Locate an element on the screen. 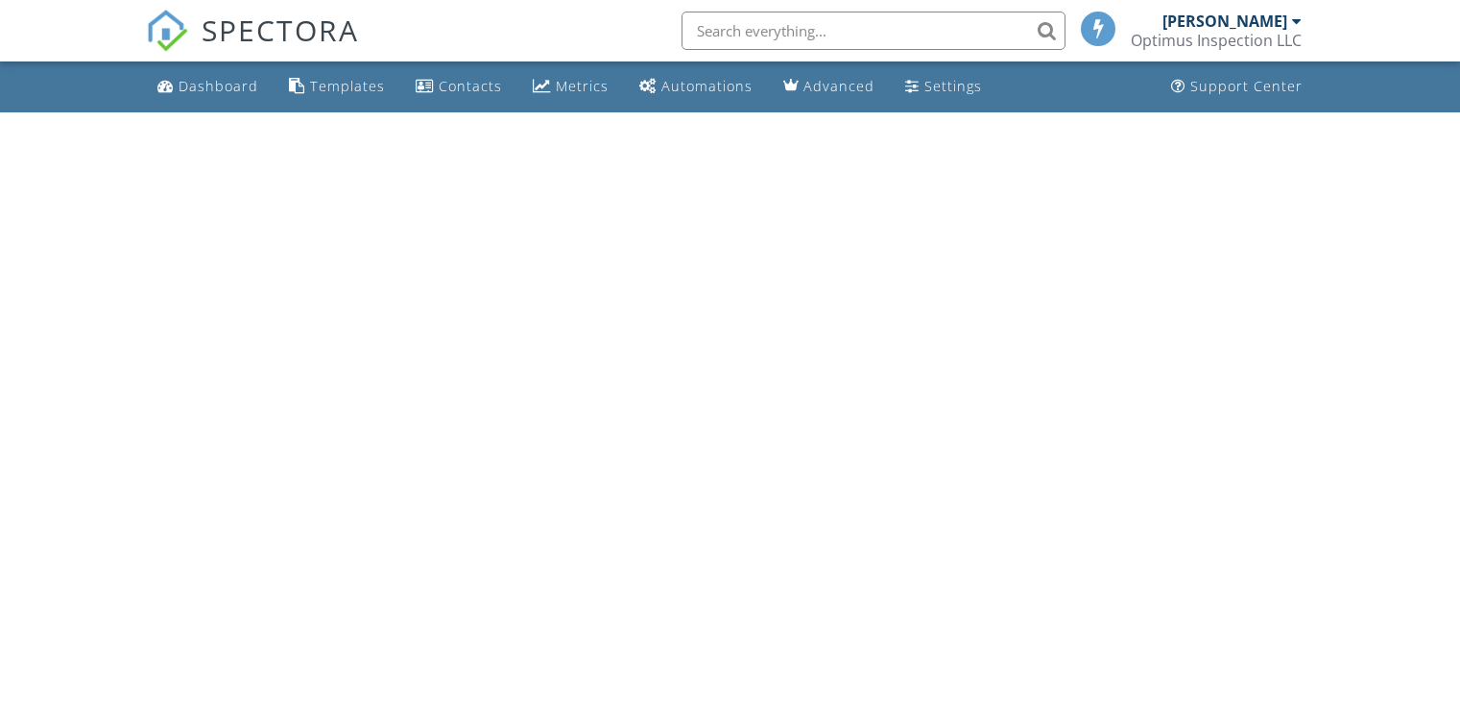 Image resolution: width=1460 pixels, height=708 pixels. a: SPECTORA is located at coordinates (253, 46).